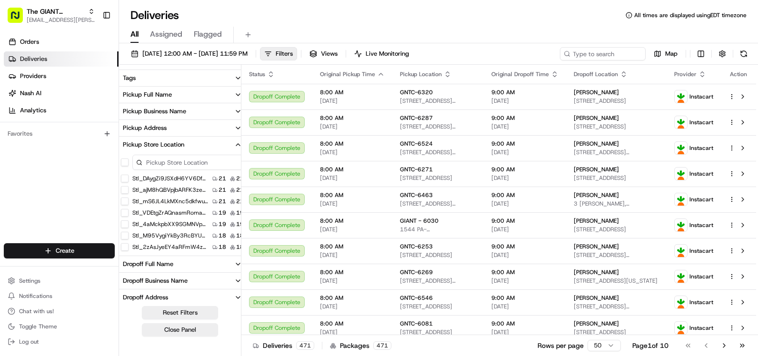  Describe the element at coordinates (170, 224) in the screenshot. I see `label: stl_4aMckpbXX9SGMNVpnASxqd` at that location.